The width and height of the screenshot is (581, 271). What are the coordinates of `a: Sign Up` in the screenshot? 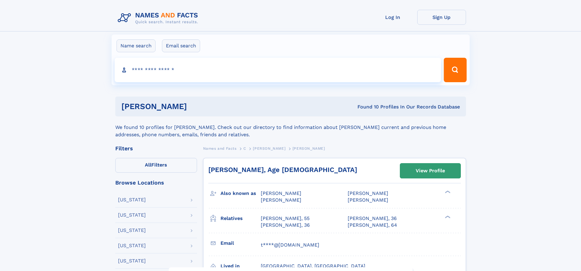 It's located at (442, 17).